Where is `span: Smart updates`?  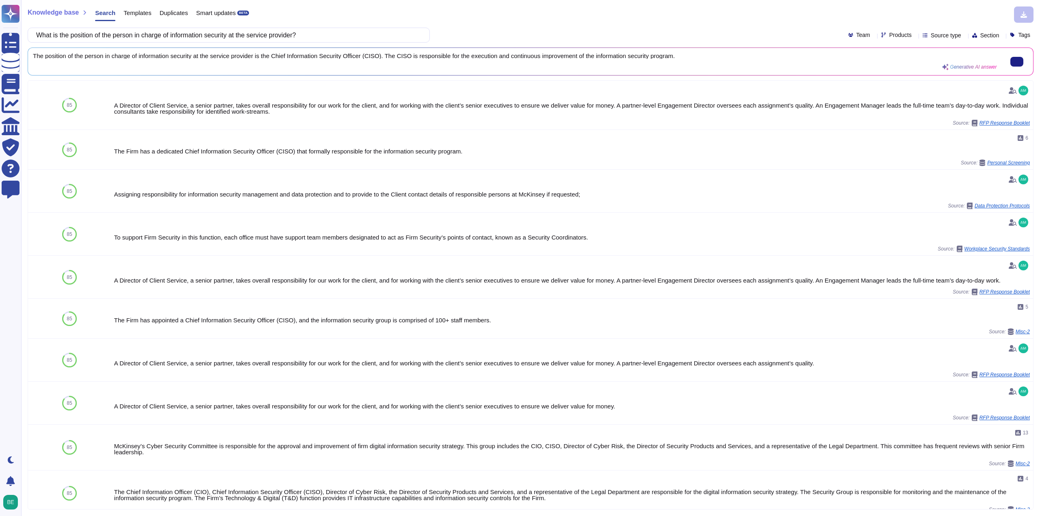 span: Smart updates is located at coordinates (216, 13).